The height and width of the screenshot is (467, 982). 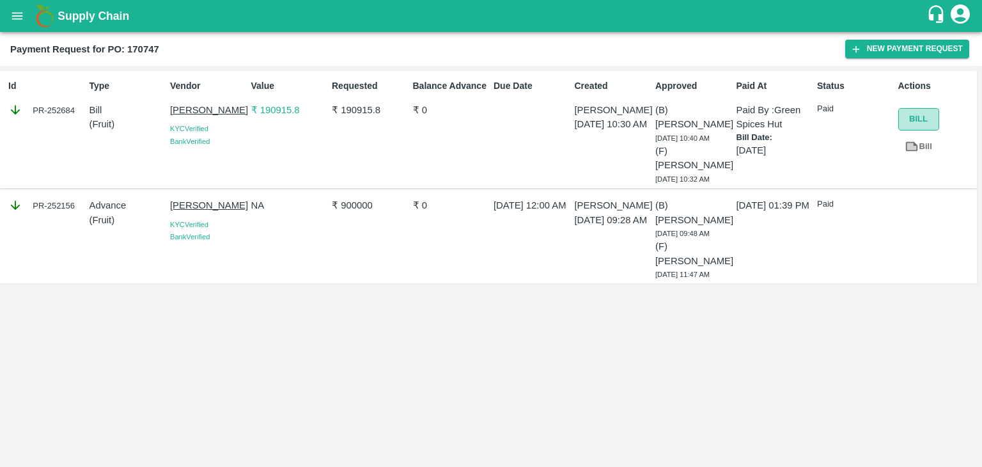 I want to click on p: NA, so click(x=289, y=205).